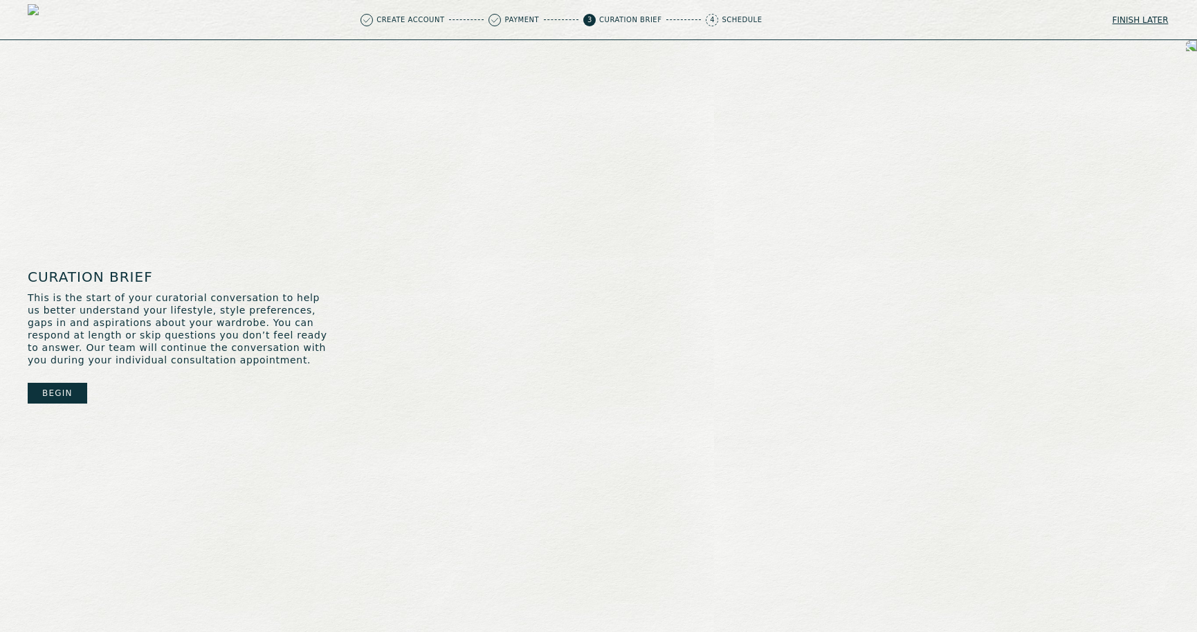 The width and height of the screenshot is (1197, 632). Describe the element at coordinates (742, 20) in the screenshot. I see `p: Schedule` at that location.